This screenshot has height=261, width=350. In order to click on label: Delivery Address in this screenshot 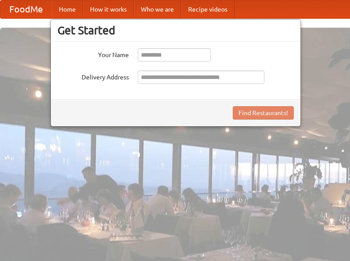, I will do `click(93, 76)`.